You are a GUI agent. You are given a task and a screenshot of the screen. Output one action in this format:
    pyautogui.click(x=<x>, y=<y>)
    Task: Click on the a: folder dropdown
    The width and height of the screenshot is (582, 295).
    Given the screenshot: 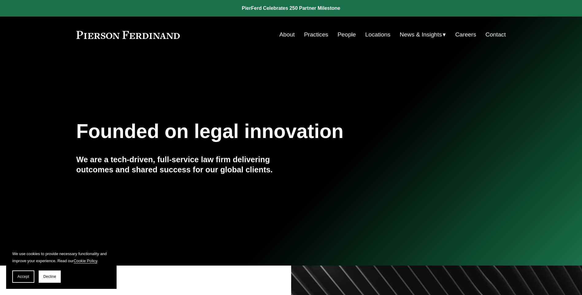 What is the action you would take?
    pyautogui.click(x=423, y=35)
    